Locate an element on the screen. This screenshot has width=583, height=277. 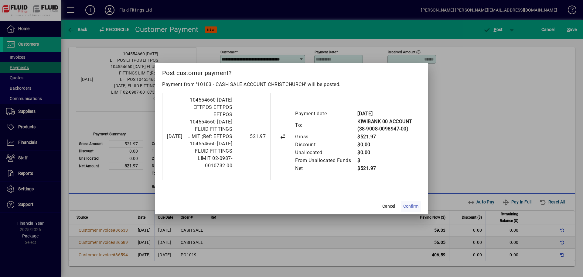
td: Net is located at coordinates (326, 168).